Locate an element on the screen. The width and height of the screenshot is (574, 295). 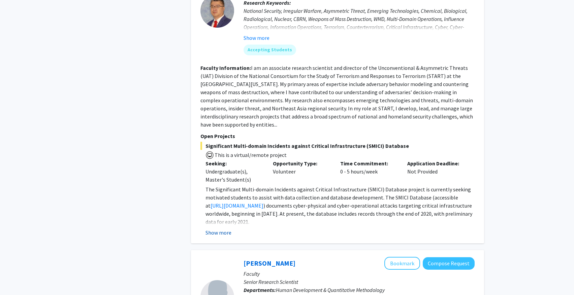
button: Compose Request to Joseph Dien is located at coordinates (449, 263).